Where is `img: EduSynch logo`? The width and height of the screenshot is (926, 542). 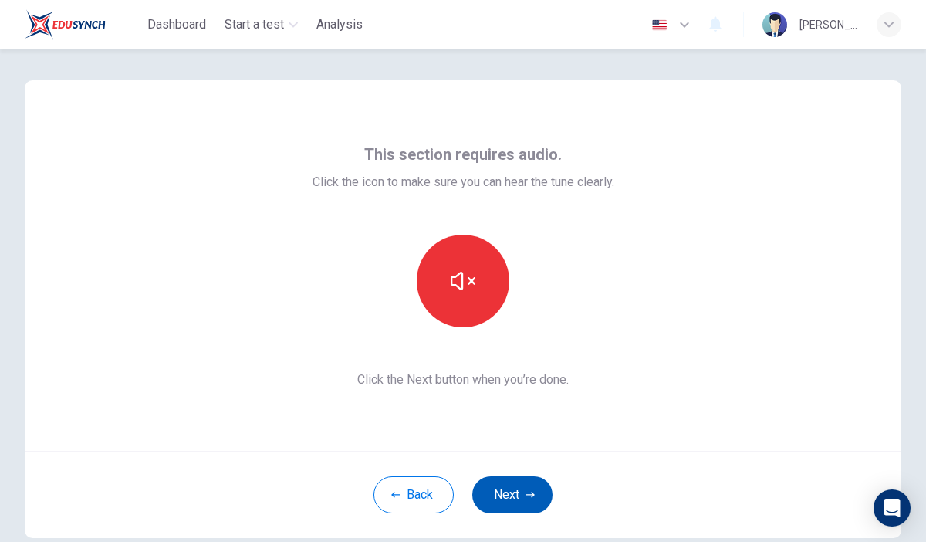
img: EduSynch logo is located at coordinates (65, 25).